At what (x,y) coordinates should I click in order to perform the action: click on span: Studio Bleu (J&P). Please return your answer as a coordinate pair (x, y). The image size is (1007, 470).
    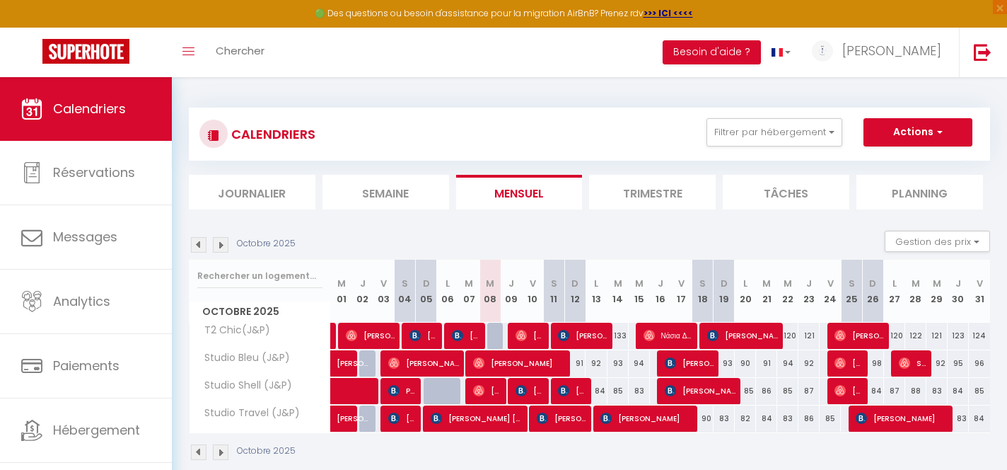
    Looking at the image, I should click on (243, 358).